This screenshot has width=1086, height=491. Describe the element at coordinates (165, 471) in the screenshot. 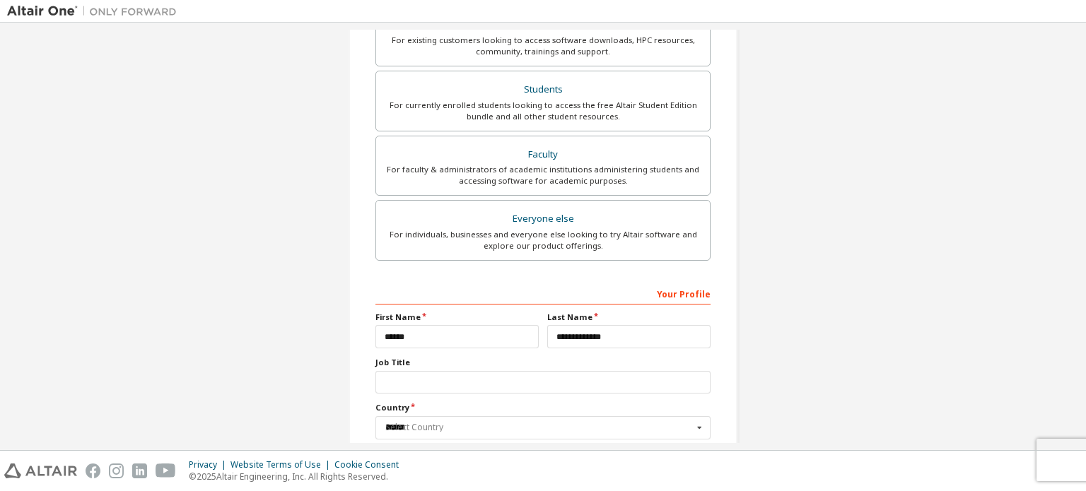

I see `img: youtube.svg` at that location.